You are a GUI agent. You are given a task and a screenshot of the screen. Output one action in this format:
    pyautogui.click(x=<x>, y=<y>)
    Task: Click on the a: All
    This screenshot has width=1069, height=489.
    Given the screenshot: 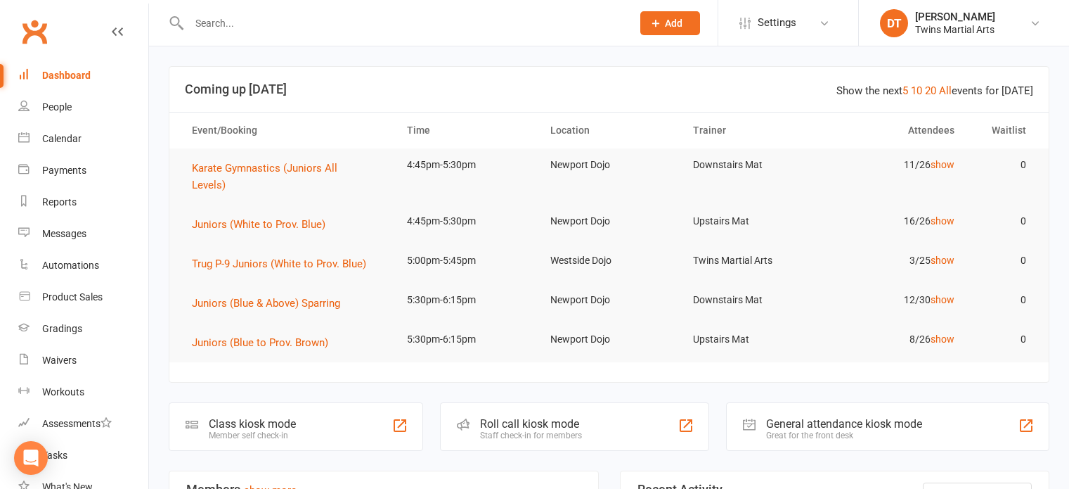 What is the action you would take?
    pyautogui.click(x=946, y=91)
    